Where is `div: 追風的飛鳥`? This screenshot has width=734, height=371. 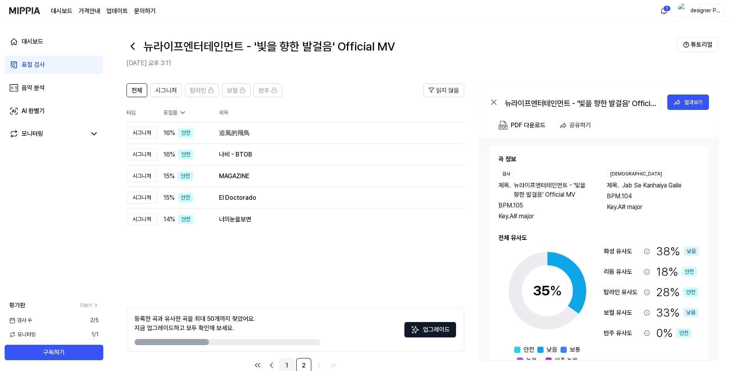
div: 追風的飛鳥 is located at coordinates (335, 133).